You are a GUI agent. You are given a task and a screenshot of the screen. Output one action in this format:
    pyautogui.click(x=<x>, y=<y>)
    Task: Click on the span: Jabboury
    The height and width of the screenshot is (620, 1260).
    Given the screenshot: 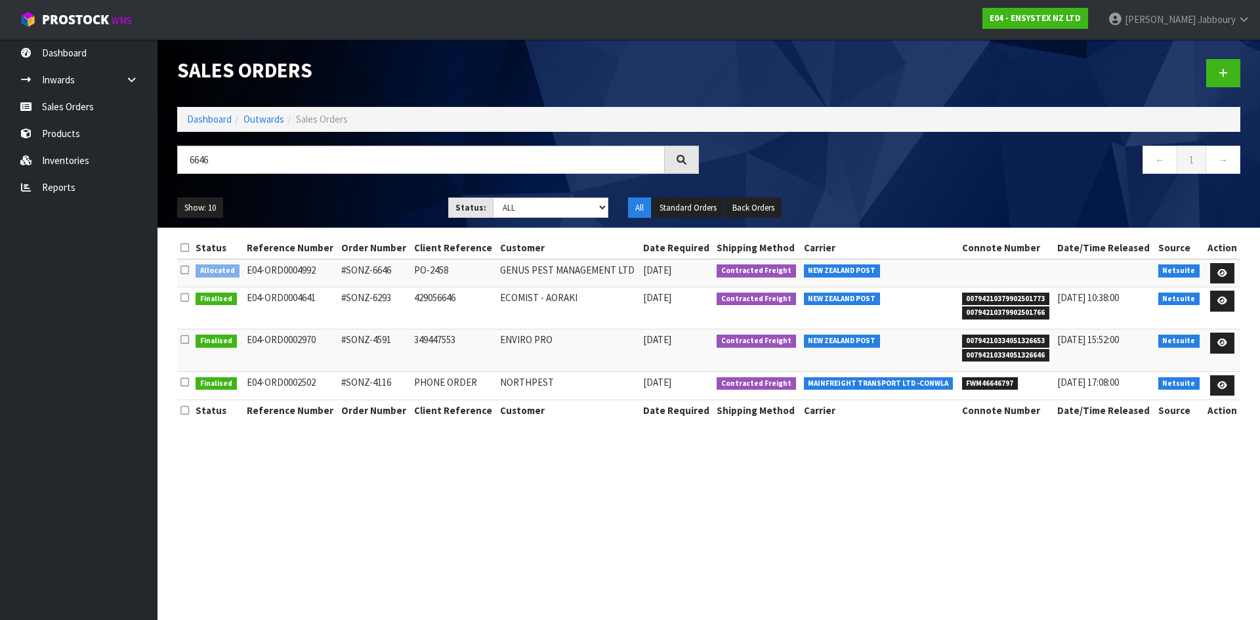 What is the action you would take?
    pyautogui.click(x=1217, y=19)
    